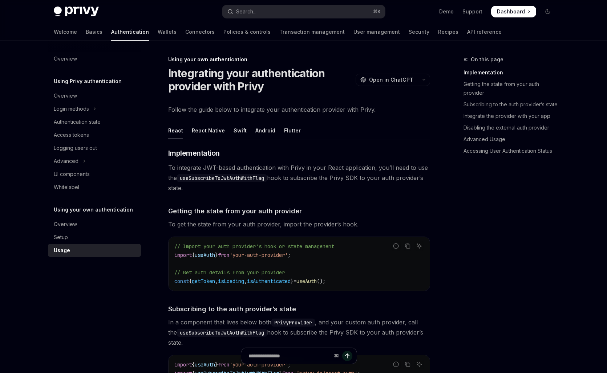  Describe the element at coordinates (299, 110) in the screenshot. I see `span: Follow the guide below to integrate your authentication provider with Privy.` at that location.